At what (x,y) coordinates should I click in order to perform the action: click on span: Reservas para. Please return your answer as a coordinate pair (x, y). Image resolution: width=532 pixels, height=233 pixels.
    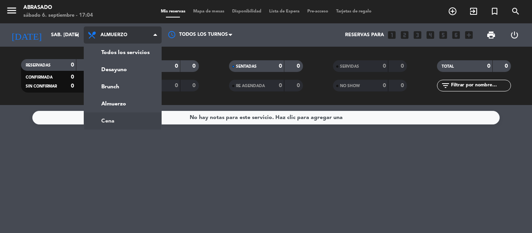
    Looking at the image, I should click on (364, 35).